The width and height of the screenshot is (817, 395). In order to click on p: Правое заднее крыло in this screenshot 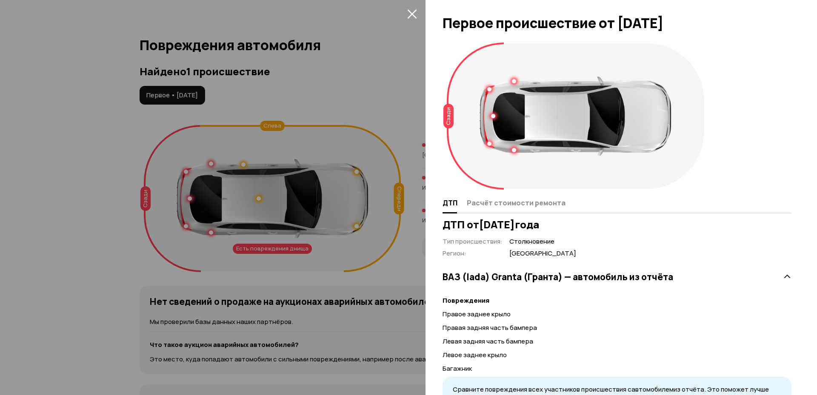, I will do `click(617, 314)`.